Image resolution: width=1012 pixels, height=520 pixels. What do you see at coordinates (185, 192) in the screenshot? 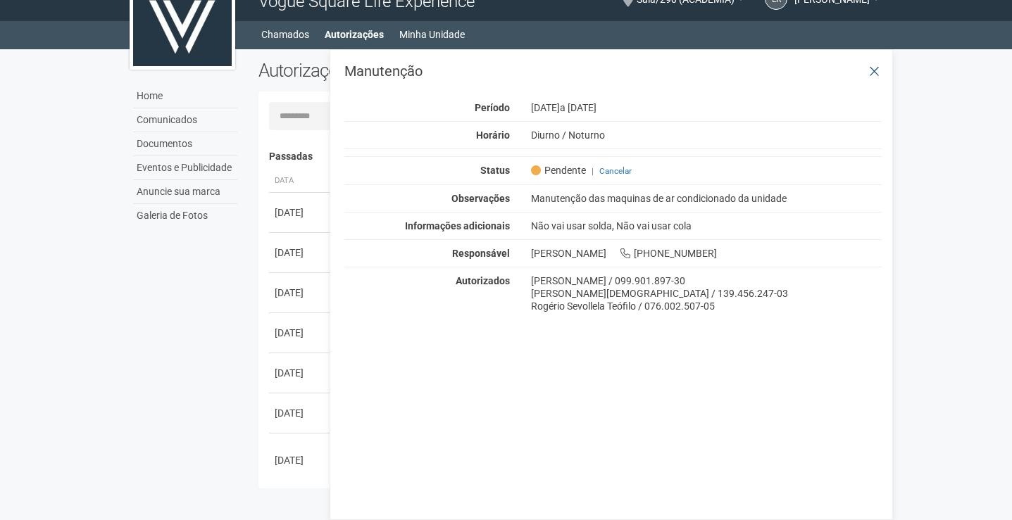
I see `a: Anuncie sua marca` at bounding box center [185, 192].